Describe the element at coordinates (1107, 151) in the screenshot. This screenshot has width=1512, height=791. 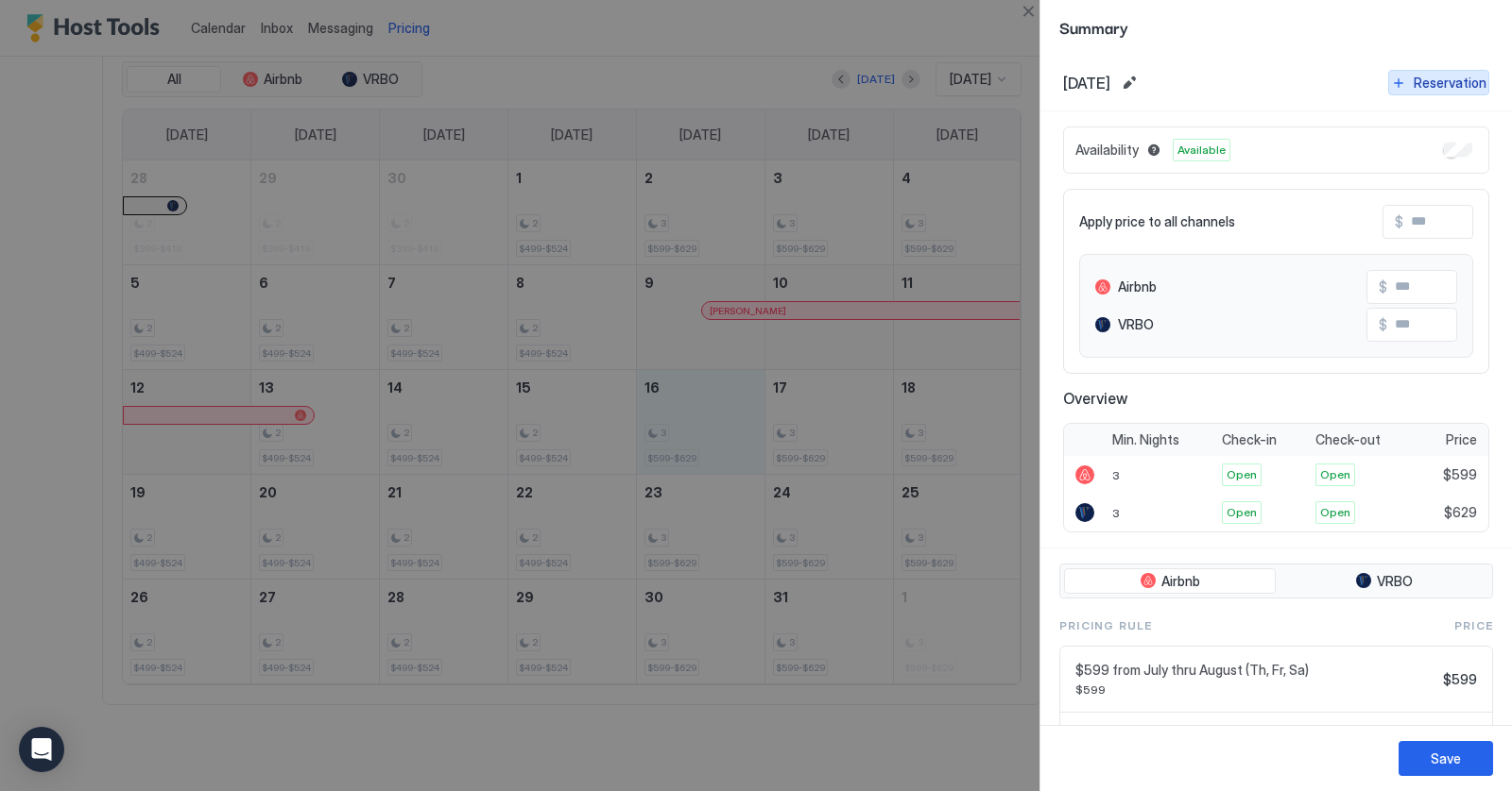
I see `span: Availability` at that location.